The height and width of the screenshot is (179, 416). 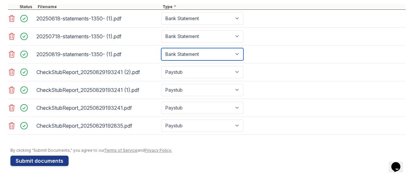 I want to click on a: Terms of Service, so click(x=121, y=150).